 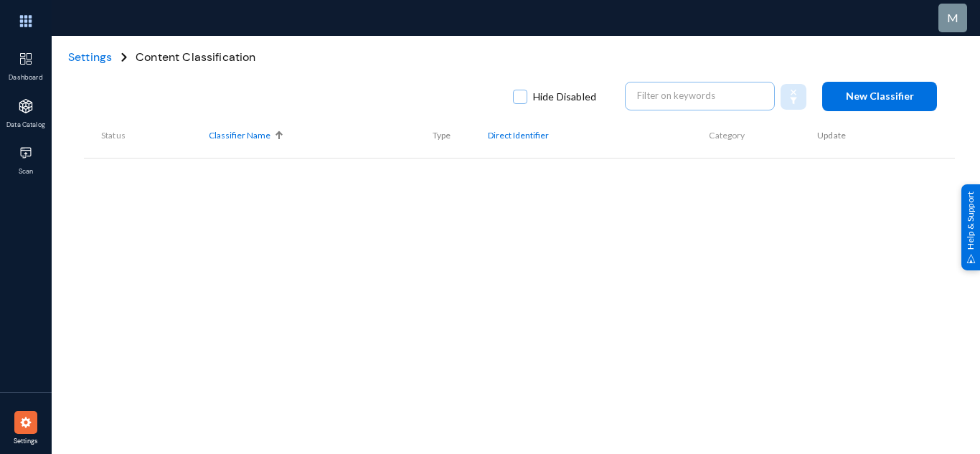 I want to click on img: icon-settings.svg, so click(x=26, y=422).